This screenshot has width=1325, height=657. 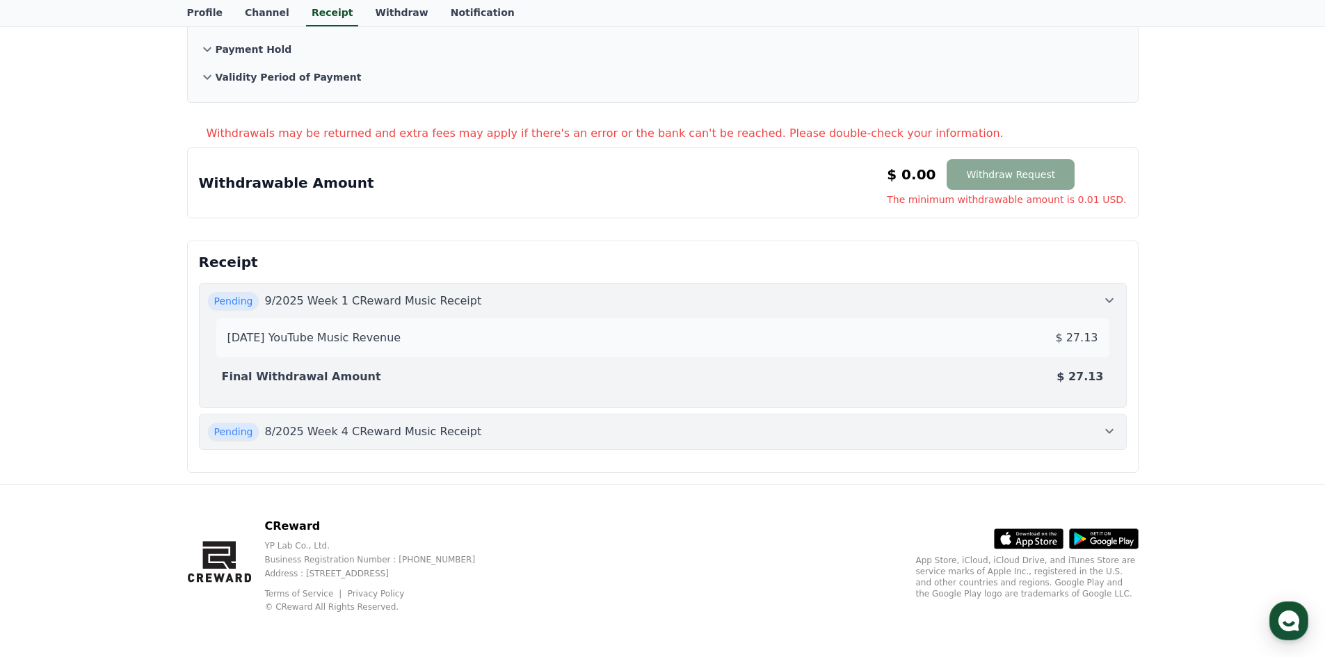 What do you see at coordinates (911, 175) in the screenshot?
I see `p: $ 0.00` at bounding box center [911, 175].